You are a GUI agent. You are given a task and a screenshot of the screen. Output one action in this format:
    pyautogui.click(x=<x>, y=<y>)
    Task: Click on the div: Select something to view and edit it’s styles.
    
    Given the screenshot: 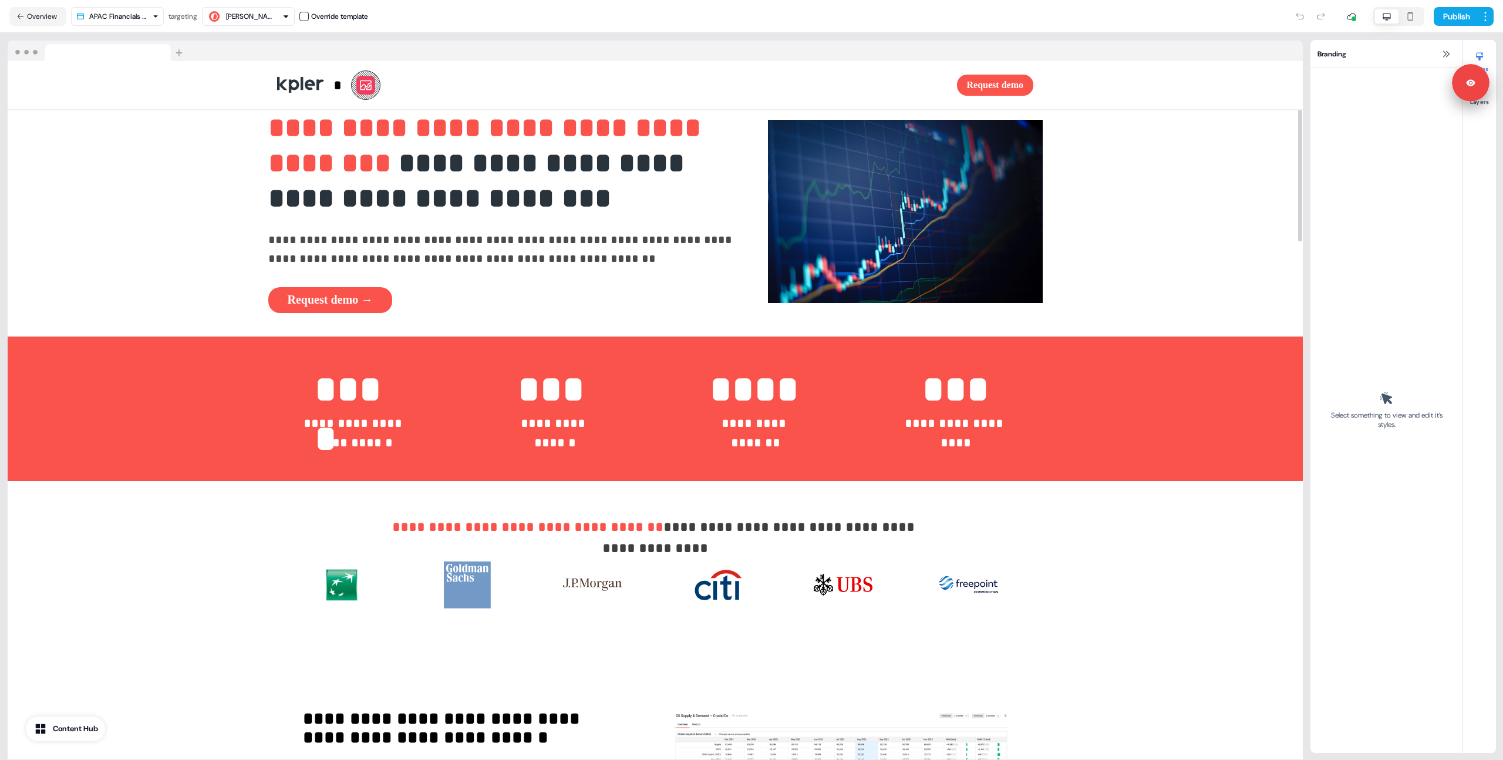 What is the action you would take?
    pyautogui.click(x=1387, y=420)
    